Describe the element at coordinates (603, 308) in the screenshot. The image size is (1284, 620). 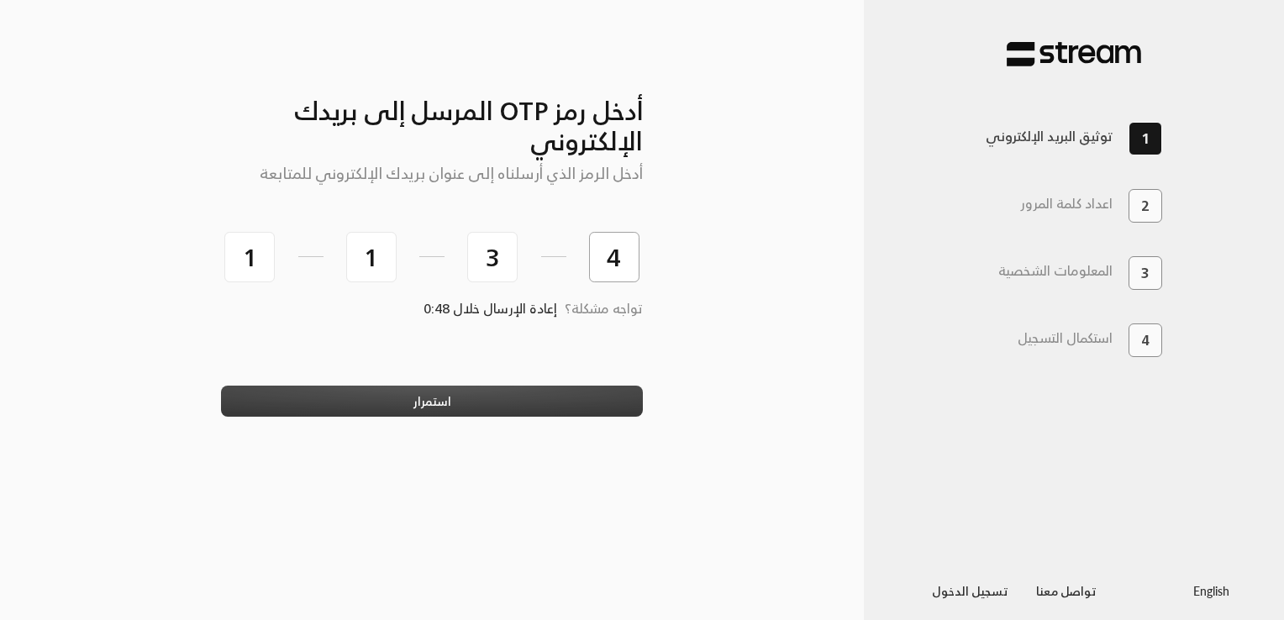
I see `span: تواجه مشكلة؟` at that location.